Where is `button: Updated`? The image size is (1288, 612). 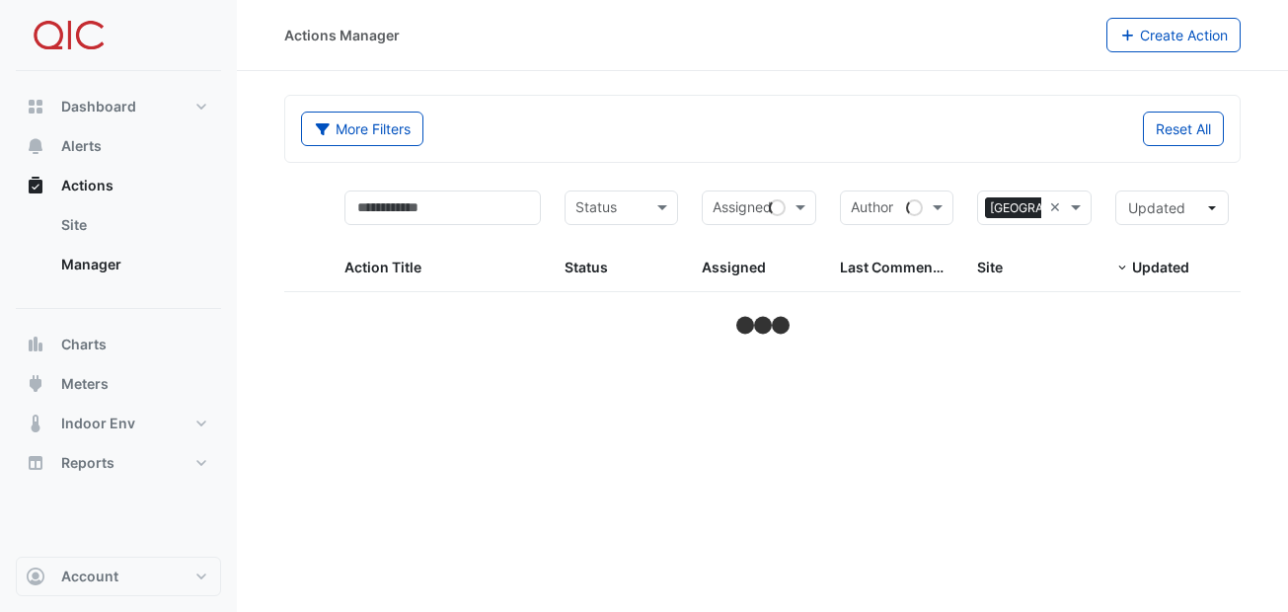
button: Updated is located at coordinates (1171, 207).